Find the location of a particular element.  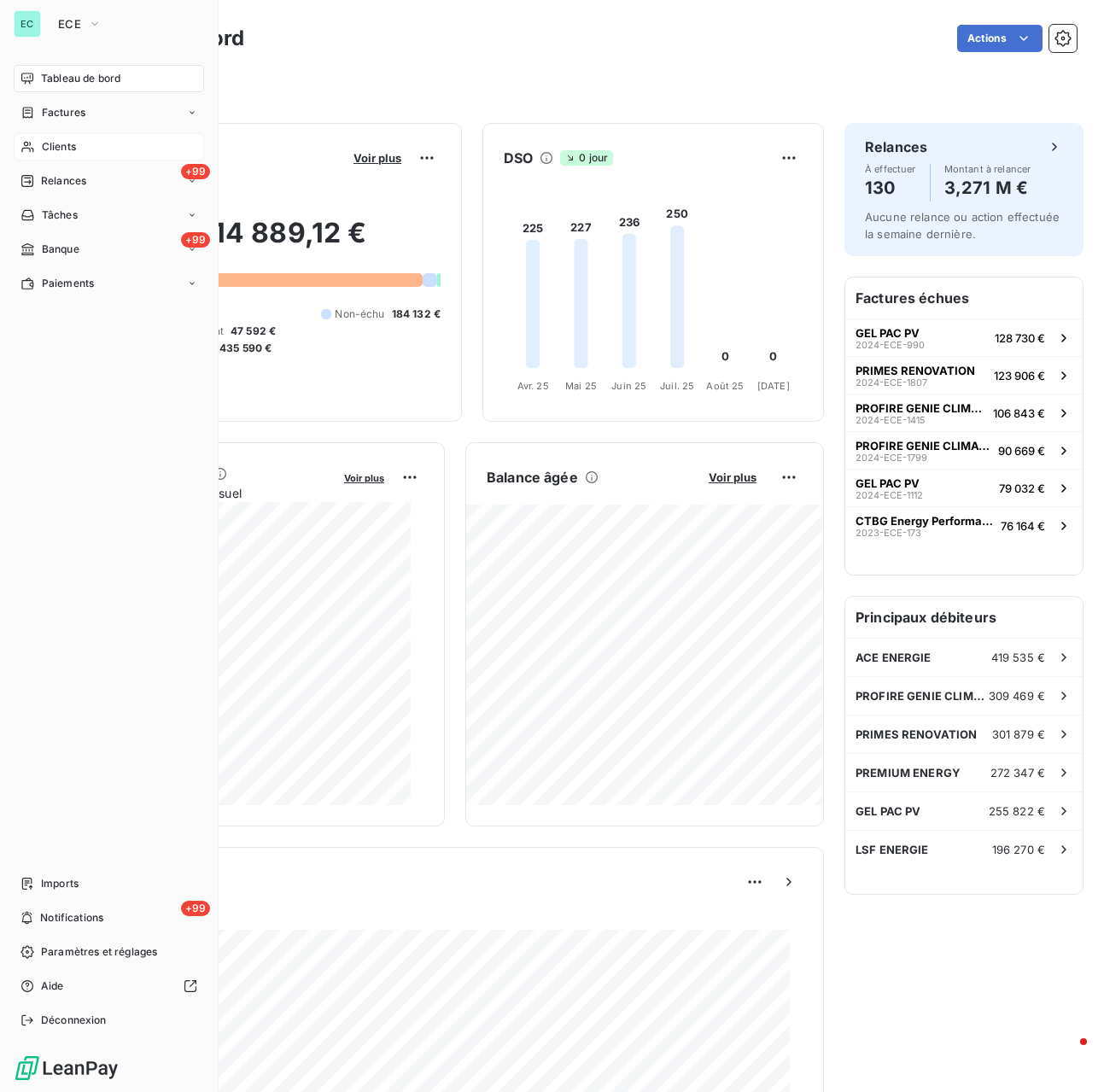

span: 2024-ECE-1112 is located at coordinates (888, 496).